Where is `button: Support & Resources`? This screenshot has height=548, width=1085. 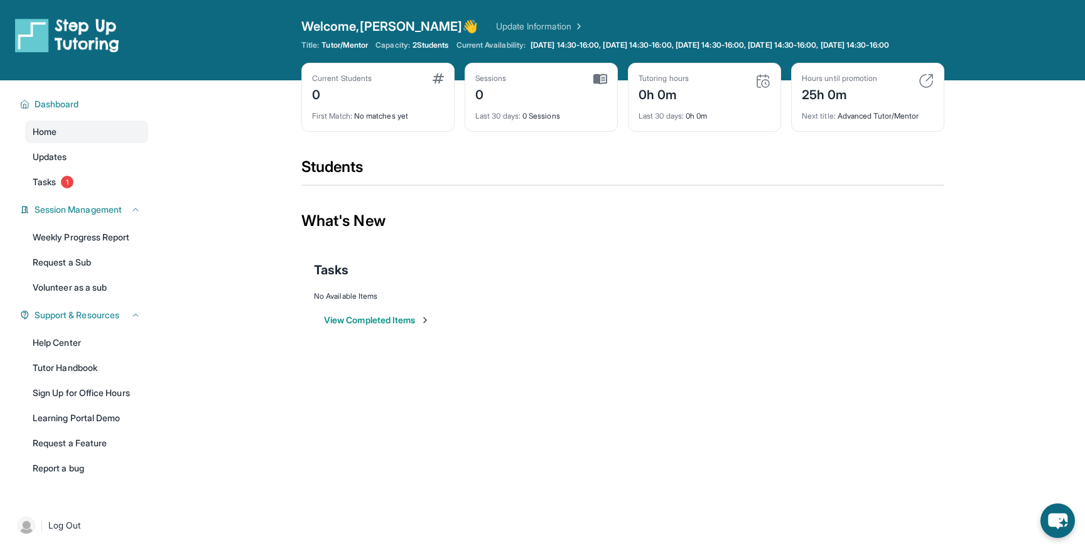 button: Support & Resources is located at coordinates (85, 315).